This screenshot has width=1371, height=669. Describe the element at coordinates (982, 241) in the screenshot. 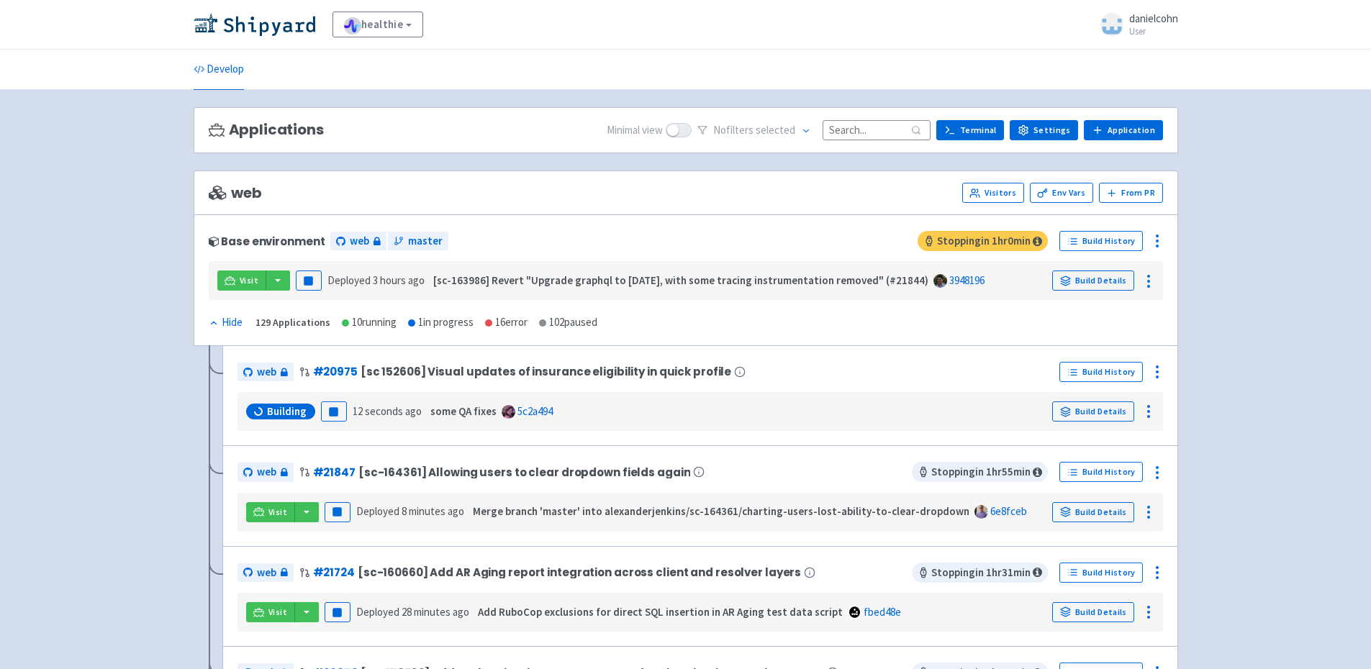

I see `span: Stopping in 1 hr 0 min` at that location.